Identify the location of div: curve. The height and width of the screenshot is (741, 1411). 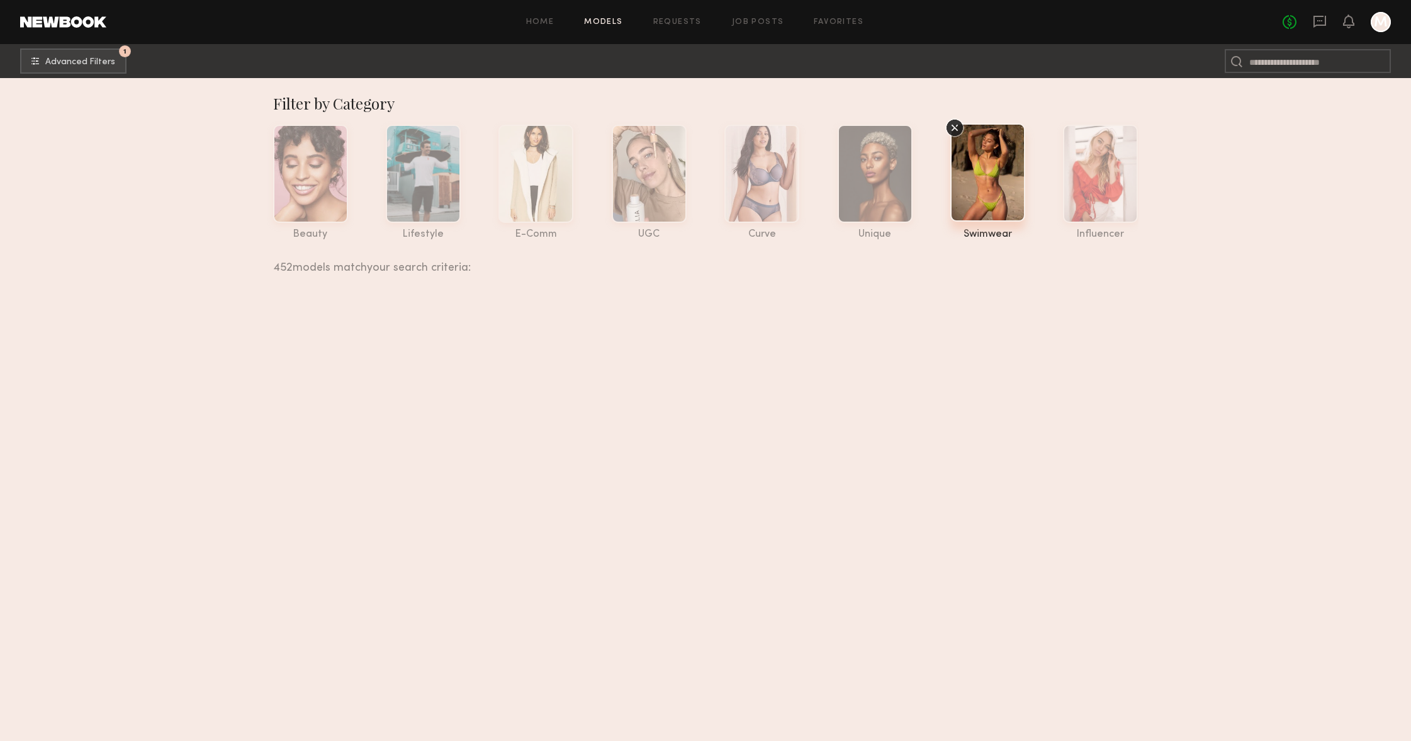
(762, 234).